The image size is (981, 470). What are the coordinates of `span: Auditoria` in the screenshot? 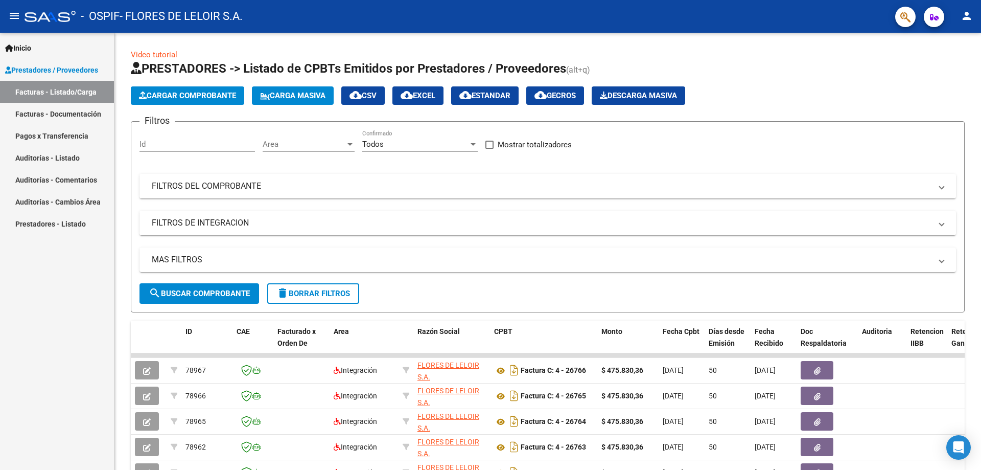 It's located at (877, 331).